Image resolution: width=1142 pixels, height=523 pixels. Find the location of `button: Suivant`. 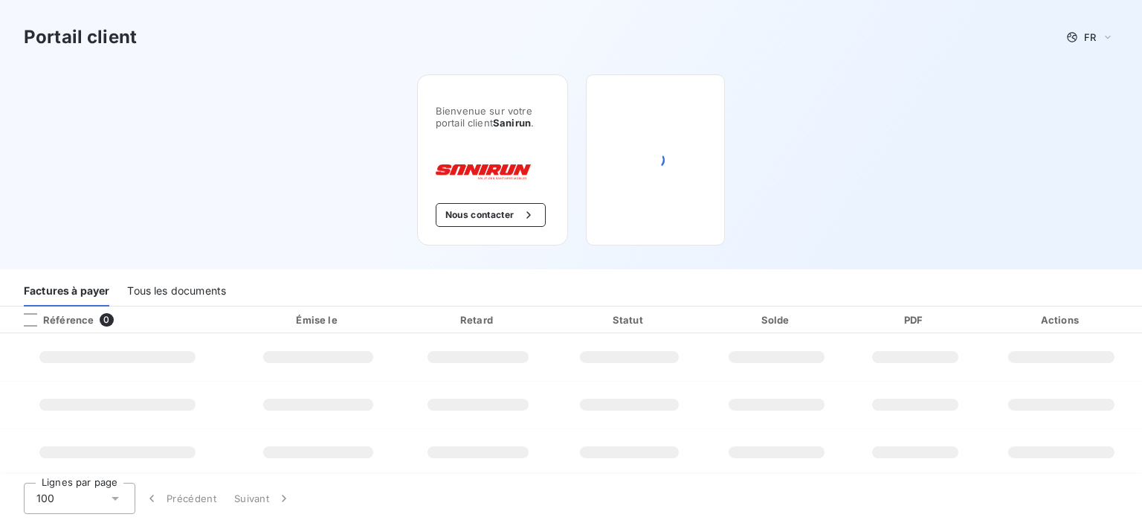

button: Suivant is located at coordinates (262, 498).